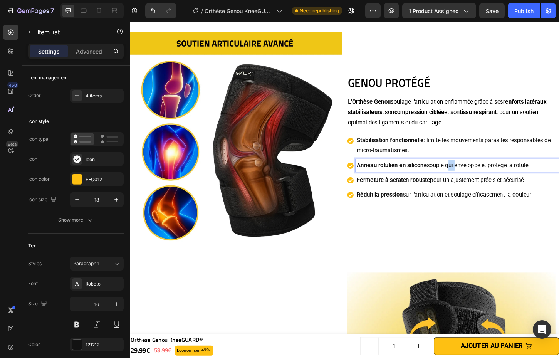 This screenshot has width=559, height=358. Describe the element at coordinates (97, 264) in the screenshot. I see `button: Paragraph 1` at that location.